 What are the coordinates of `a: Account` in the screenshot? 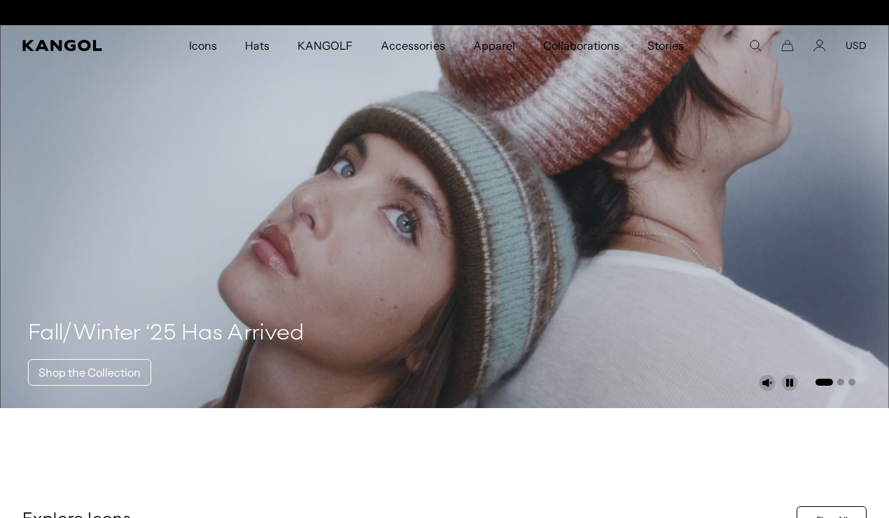 It's located at (820, 46).